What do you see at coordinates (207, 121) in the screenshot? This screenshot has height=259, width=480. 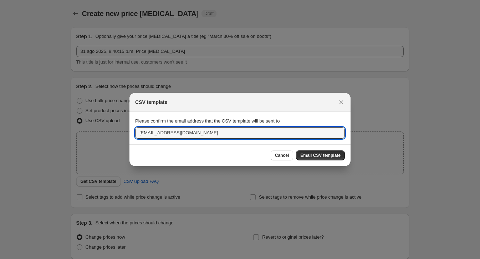 I see `span: Please confirm the email address that the CSV template will be sent to` at bounding box center [207, 121].